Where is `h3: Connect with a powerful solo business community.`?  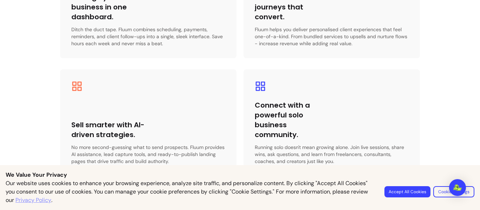 h3: Connect with a powerful solo business community. is located at coordinates (293, 120).